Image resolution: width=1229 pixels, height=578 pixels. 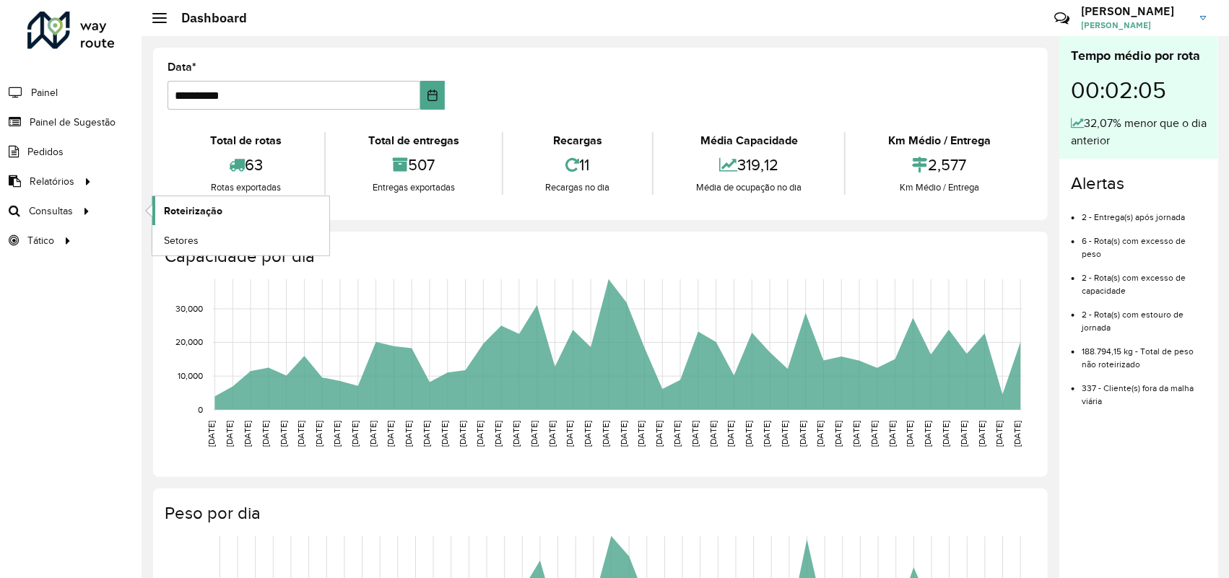 What do you see at coordinates (206, 18) in the screenshot?
I see `h2: Dashboard` at bounding box center [206, 18].